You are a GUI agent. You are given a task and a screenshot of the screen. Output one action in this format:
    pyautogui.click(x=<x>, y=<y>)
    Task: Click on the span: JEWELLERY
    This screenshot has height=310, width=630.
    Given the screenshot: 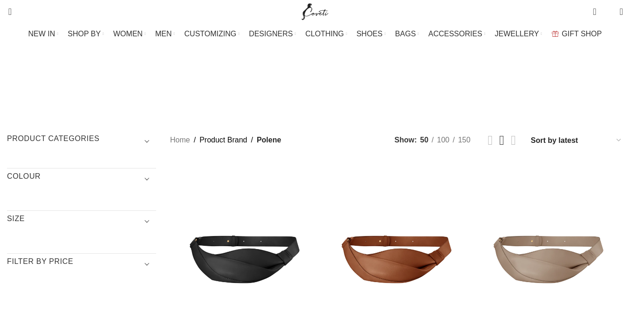 What is the action you would take?
    pyautogui.click(x=517, y=34)
    